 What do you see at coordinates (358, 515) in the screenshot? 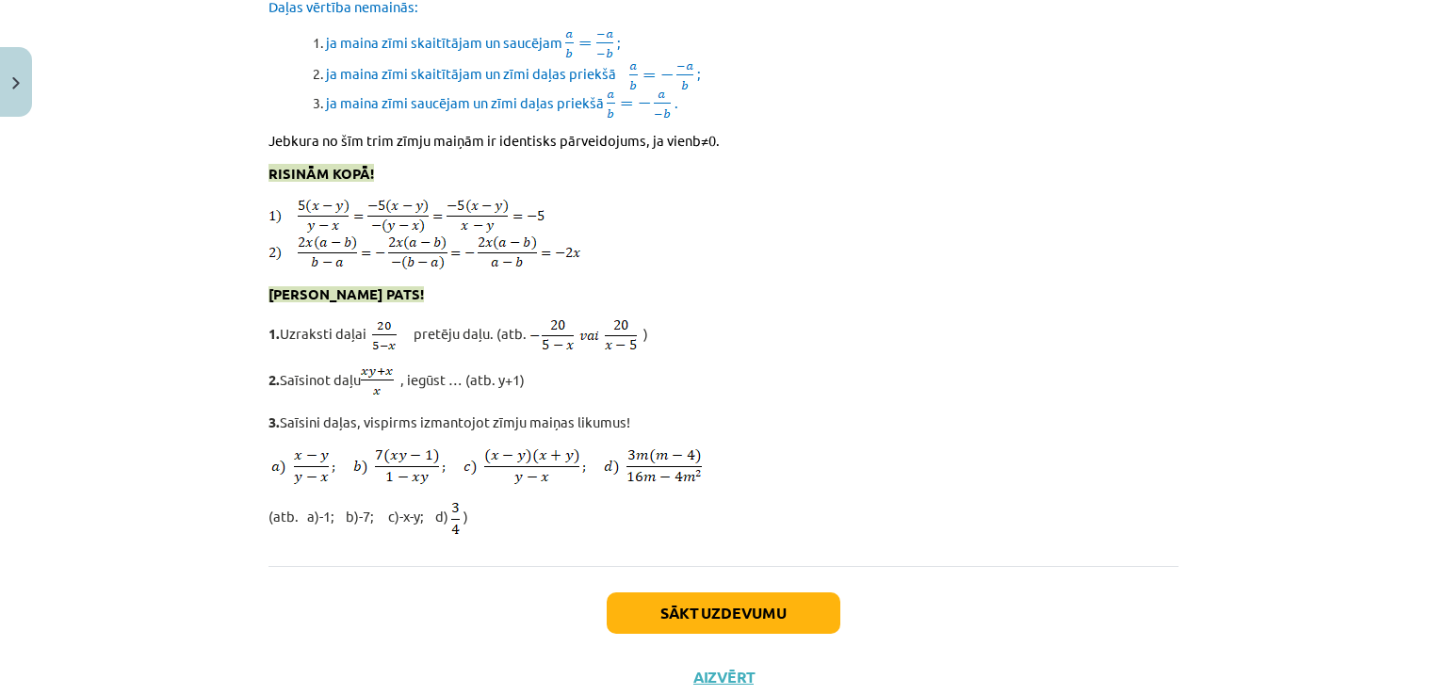
I see `span: (atb. a)-1; b)-7; c)-x-y; d)` at bounding box center [358, 515].